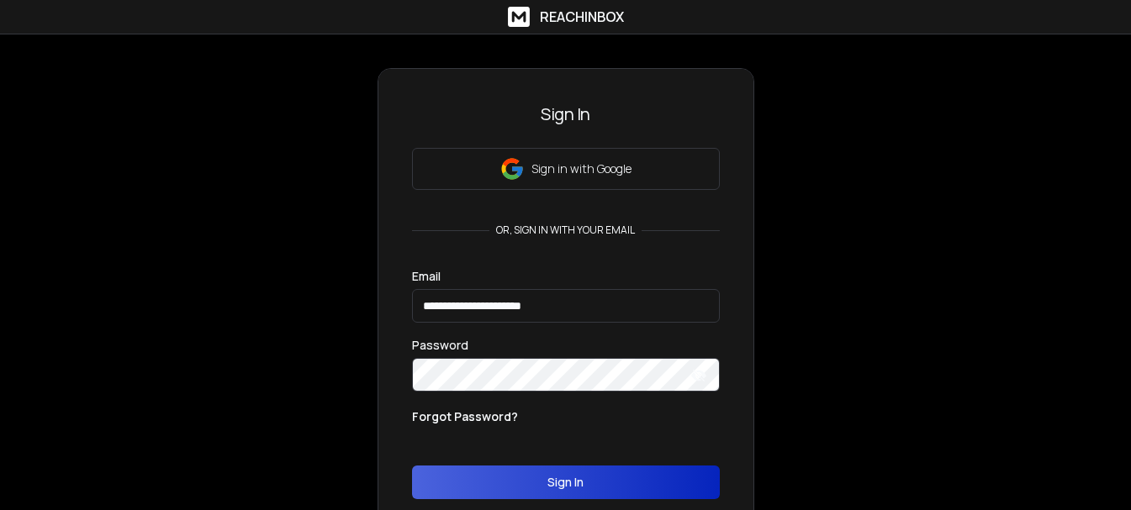 The width and height of the screenshot is (1131, 510). What do you see at coordinates (440, 346) in the screenshot?
I see `label: Password` at bounding box center [440, 346].